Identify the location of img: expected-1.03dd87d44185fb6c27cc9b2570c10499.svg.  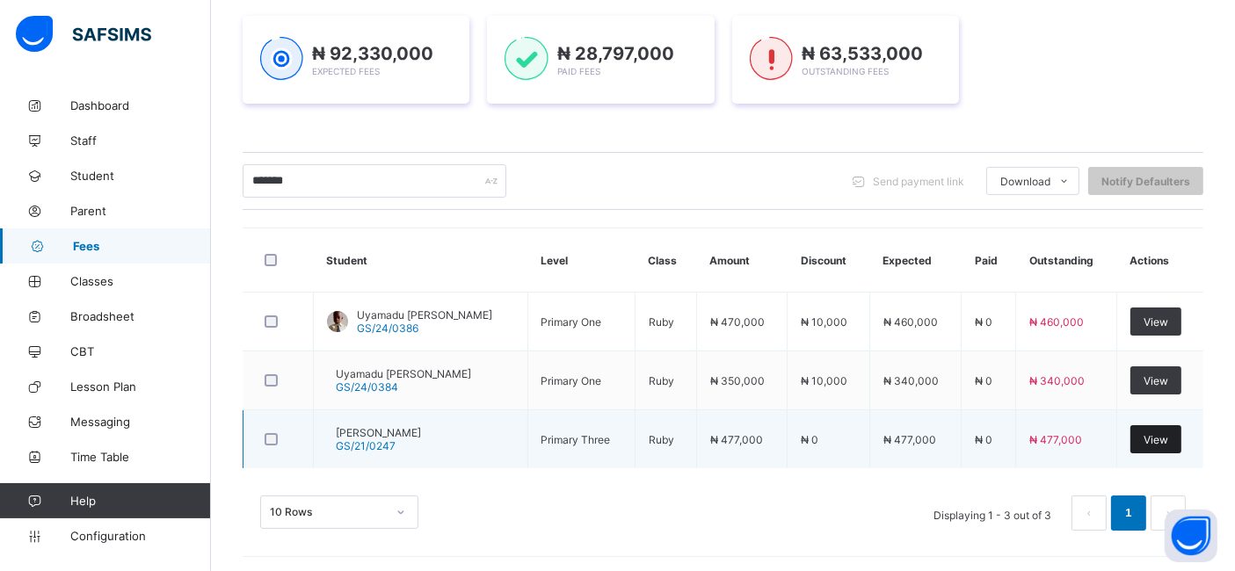
(281, 59).